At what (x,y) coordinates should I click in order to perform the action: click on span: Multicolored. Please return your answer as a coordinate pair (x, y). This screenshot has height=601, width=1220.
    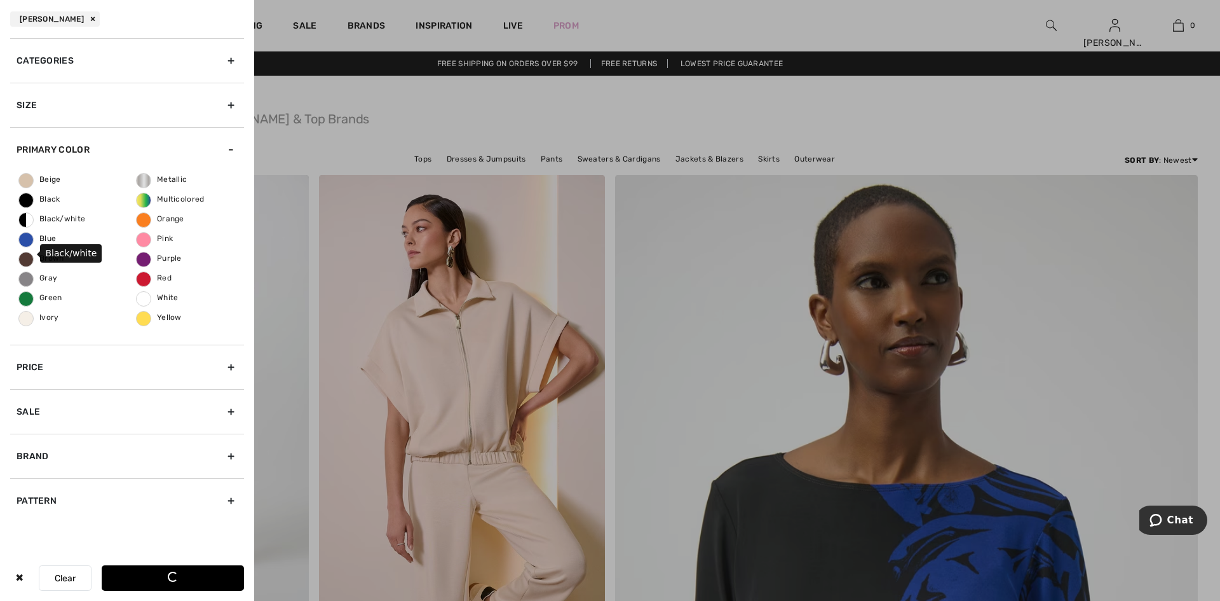
    Looking at the image, I should click on (170, 199).